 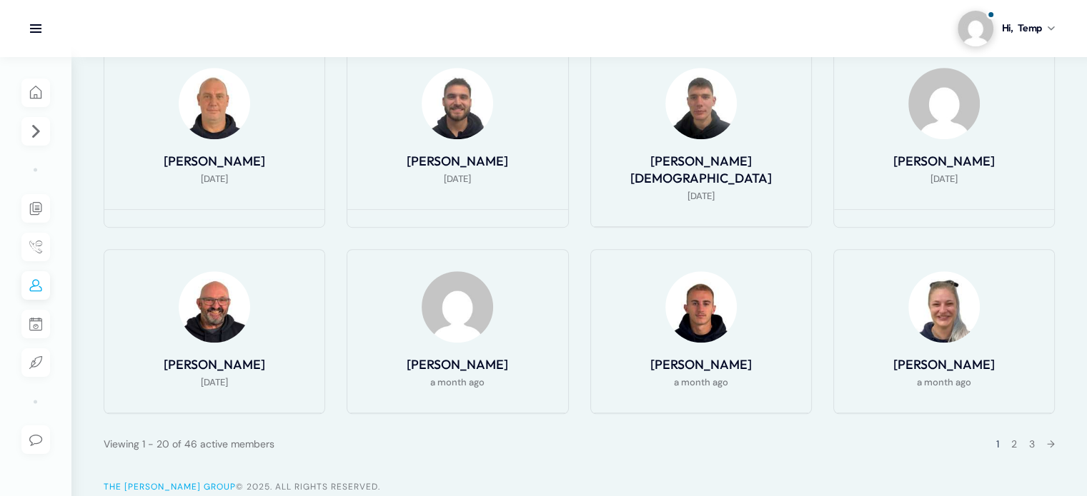 I want to click on a: Profile picture of Temp AccessHi,Temp, so click(x=1006, y=29).